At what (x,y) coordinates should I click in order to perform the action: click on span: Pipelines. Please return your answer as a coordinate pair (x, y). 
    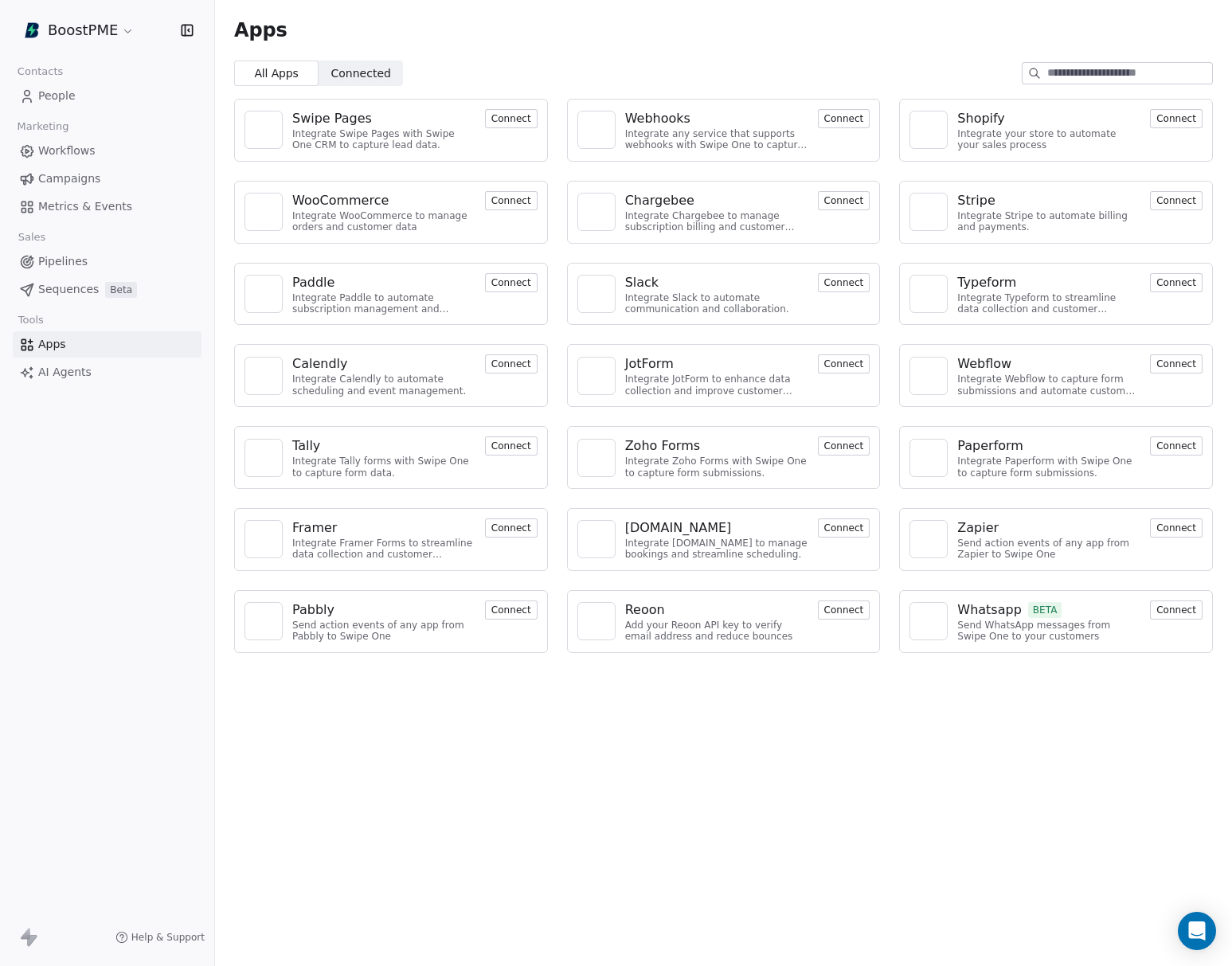
    Looking at the image, I should click on (63, 262).